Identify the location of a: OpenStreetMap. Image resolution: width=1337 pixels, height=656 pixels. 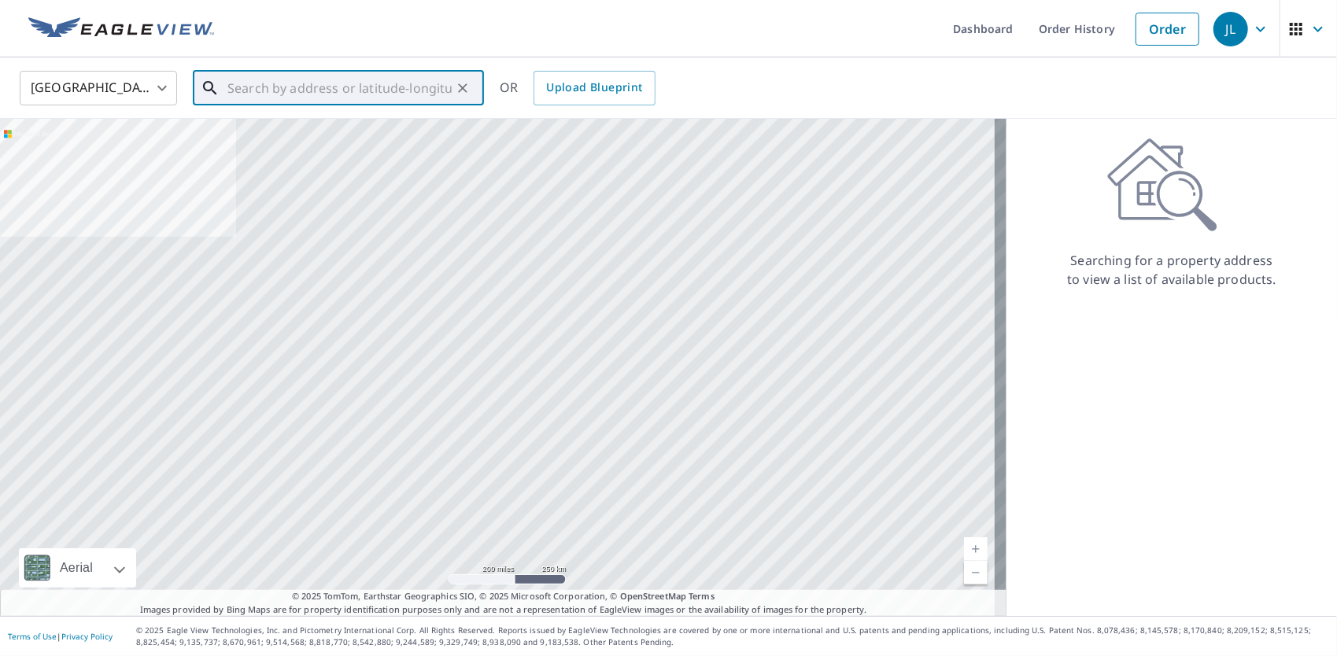
(653, 596).